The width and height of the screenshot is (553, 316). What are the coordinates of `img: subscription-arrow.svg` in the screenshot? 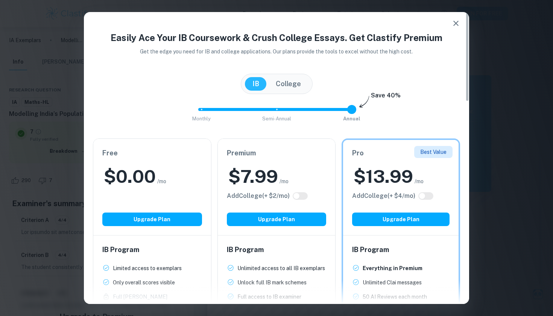 It's located at (364, 102).